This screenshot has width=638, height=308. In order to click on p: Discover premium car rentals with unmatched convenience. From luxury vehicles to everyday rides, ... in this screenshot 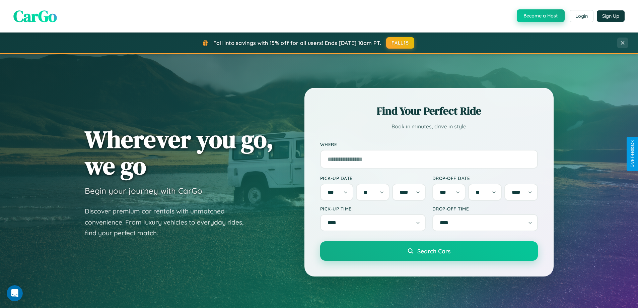, I will do `click(169, 222)`.